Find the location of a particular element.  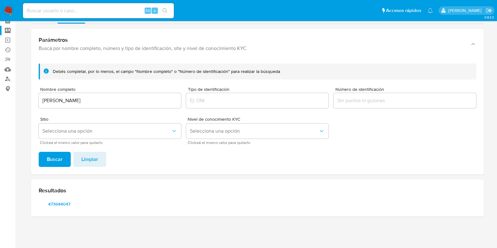

span: Alt is located at coordinates (148, 10).